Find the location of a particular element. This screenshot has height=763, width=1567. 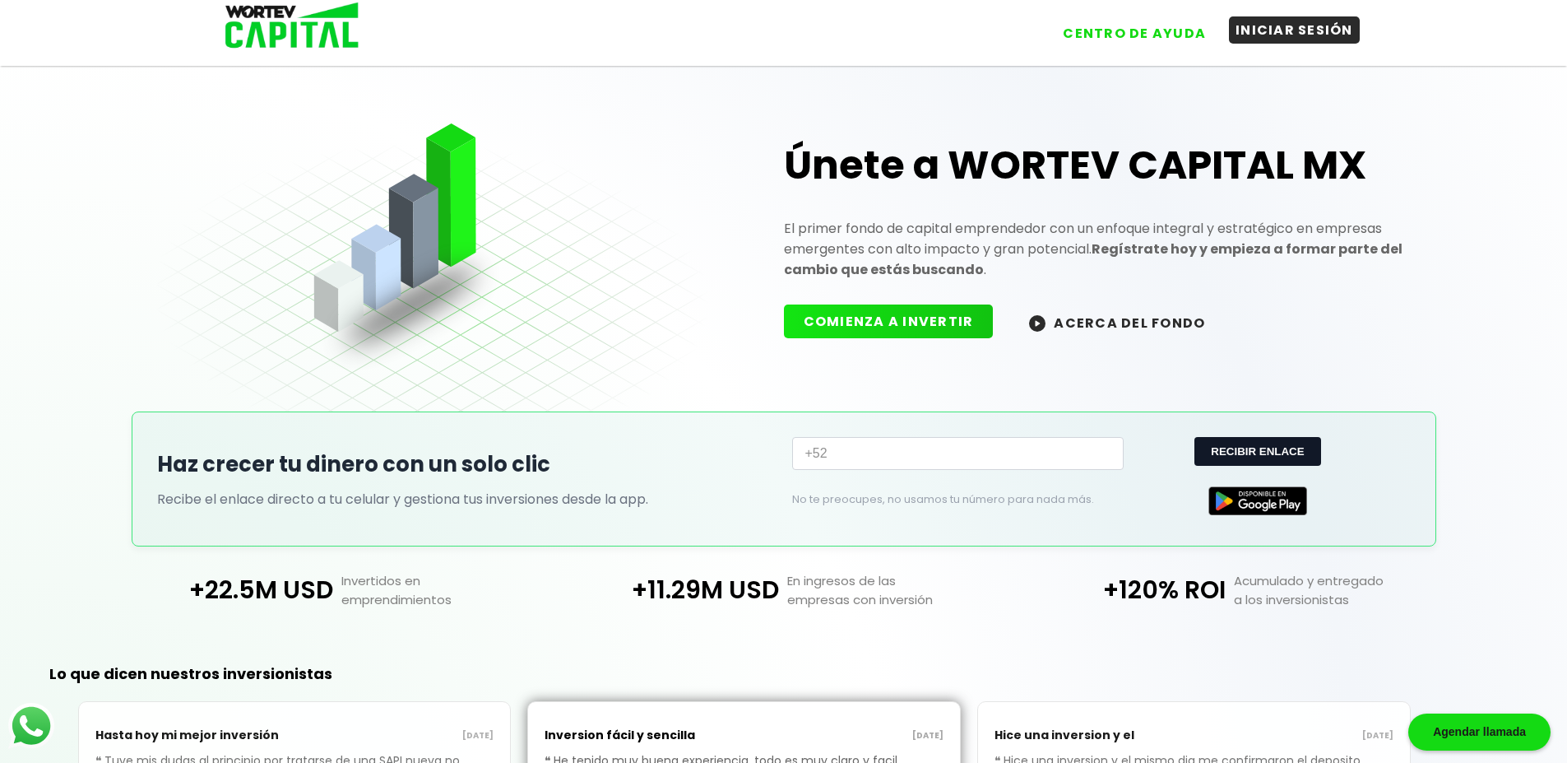

button: COMIENZA A INVERTIR is located at coordinates (889, 321).